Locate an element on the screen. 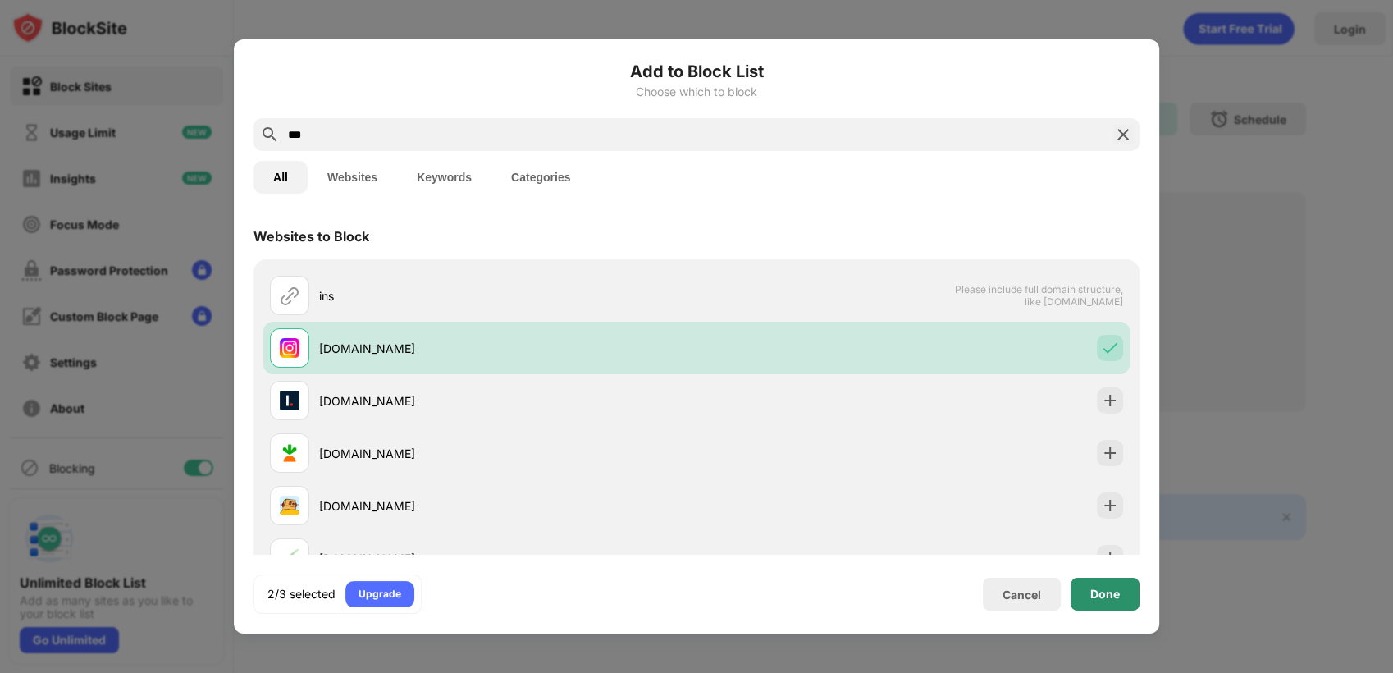  div: ins is located at coordinates (508, 295).